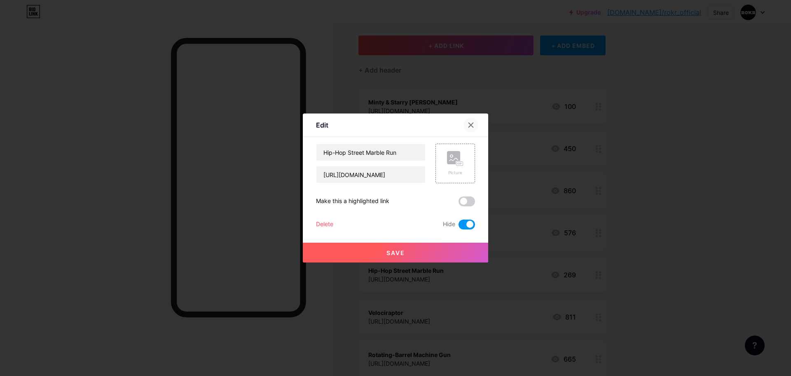 The width and height of the screenshot is (791, 376). I want to click on div: Make this a highlighted link, so click(353, 201).